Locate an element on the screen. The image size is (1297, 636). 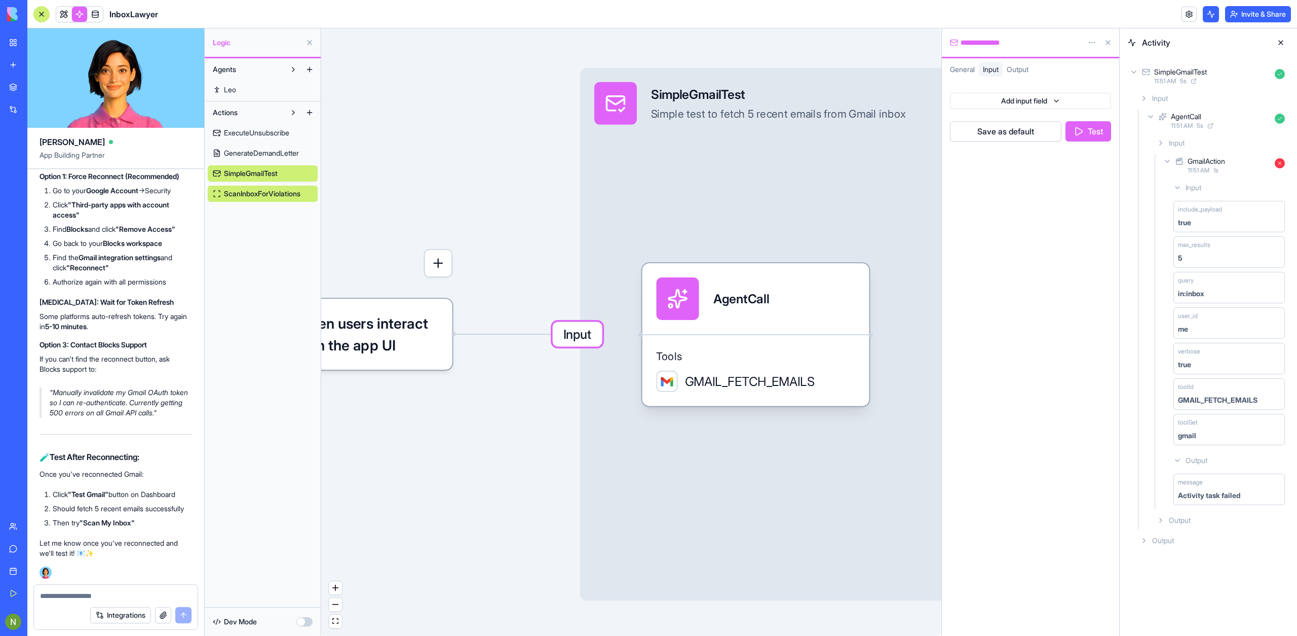
p: "Manually invalidate my Gmail OAuth token so I can re-authenticate. Currently getting 500 errors ... is located at coordinates (121, 402).